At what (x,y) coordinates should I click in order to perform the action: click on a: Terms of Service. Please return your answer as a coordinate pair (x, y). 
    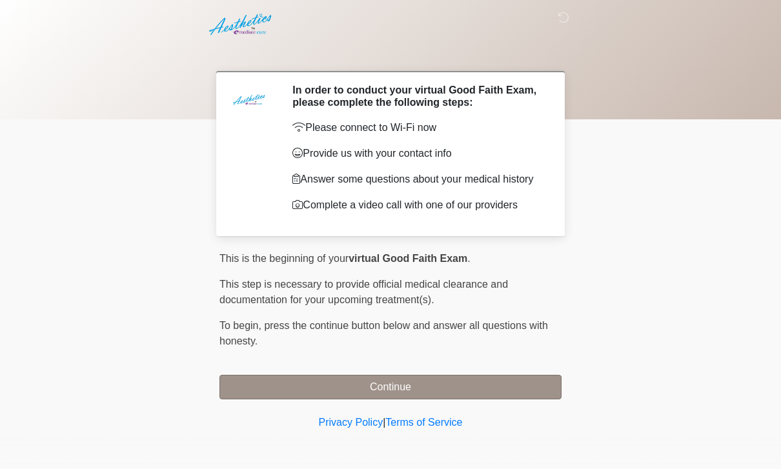
    Looking at the image, I should click on (423, 422).